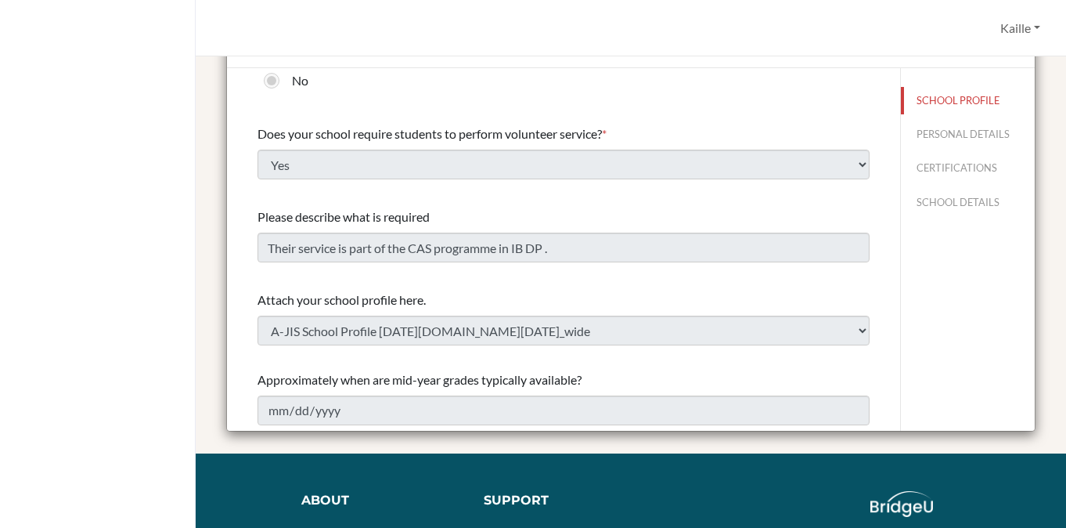 The image size is (1066, 528). Describe the element at coordinates (344, 216) in the screenshot. I see `span: Please describe what is required` at that location.